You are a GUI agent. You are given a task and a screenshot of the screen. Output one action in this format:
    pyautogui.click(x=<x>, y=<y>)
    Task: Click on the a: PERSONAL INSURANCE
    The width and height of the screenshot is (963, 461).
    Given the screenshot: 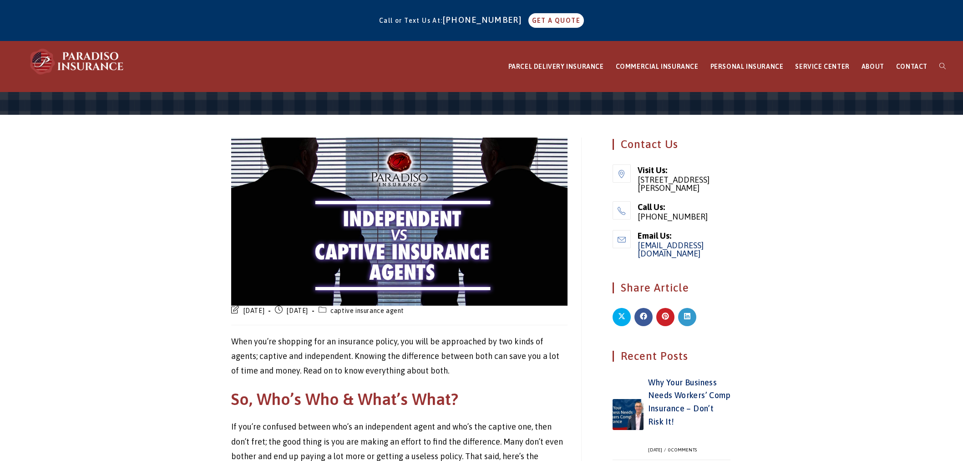 What is the action you would take?
    pyautogui.click(x=747, y=66)
    